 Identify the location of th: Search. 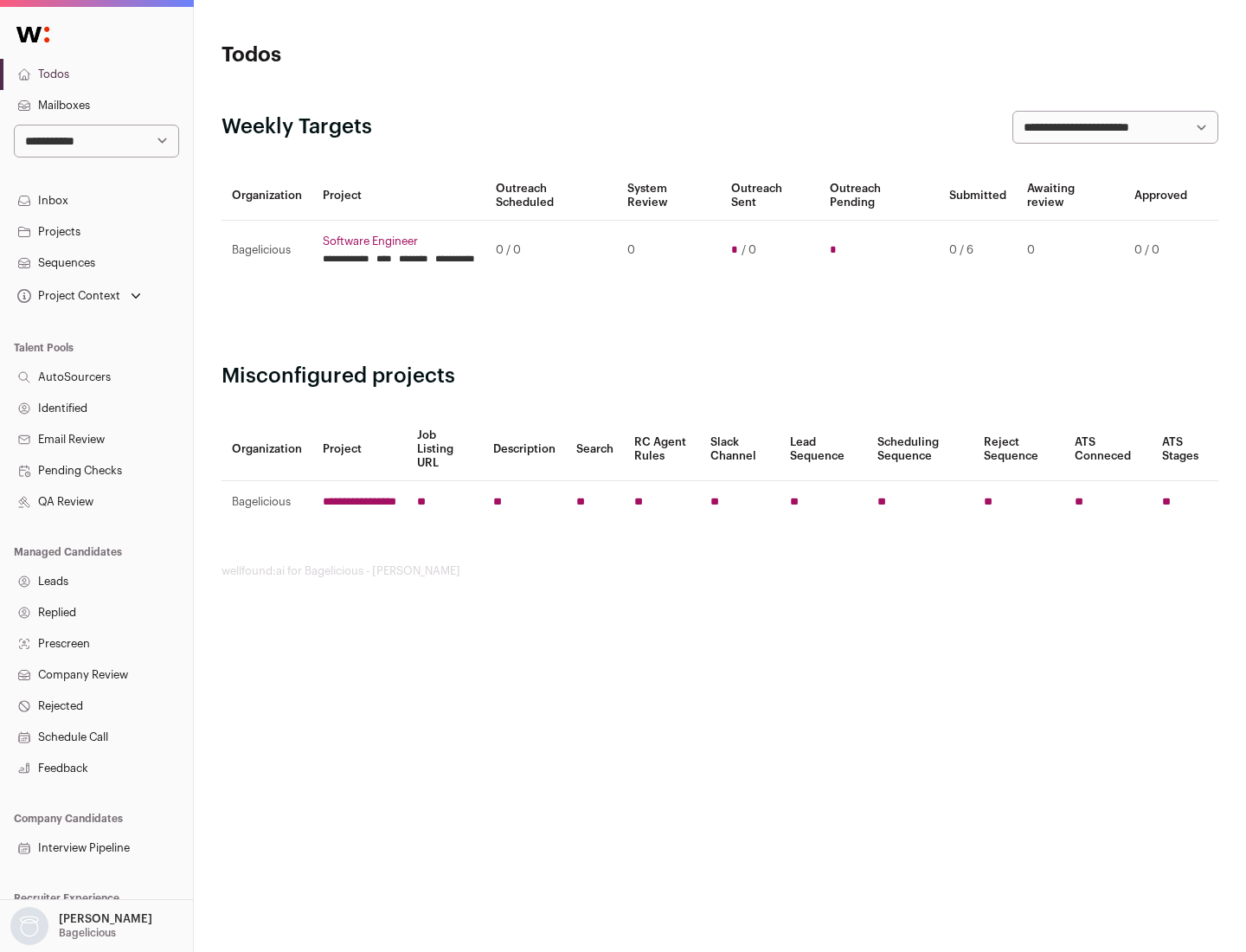
(595, 449).